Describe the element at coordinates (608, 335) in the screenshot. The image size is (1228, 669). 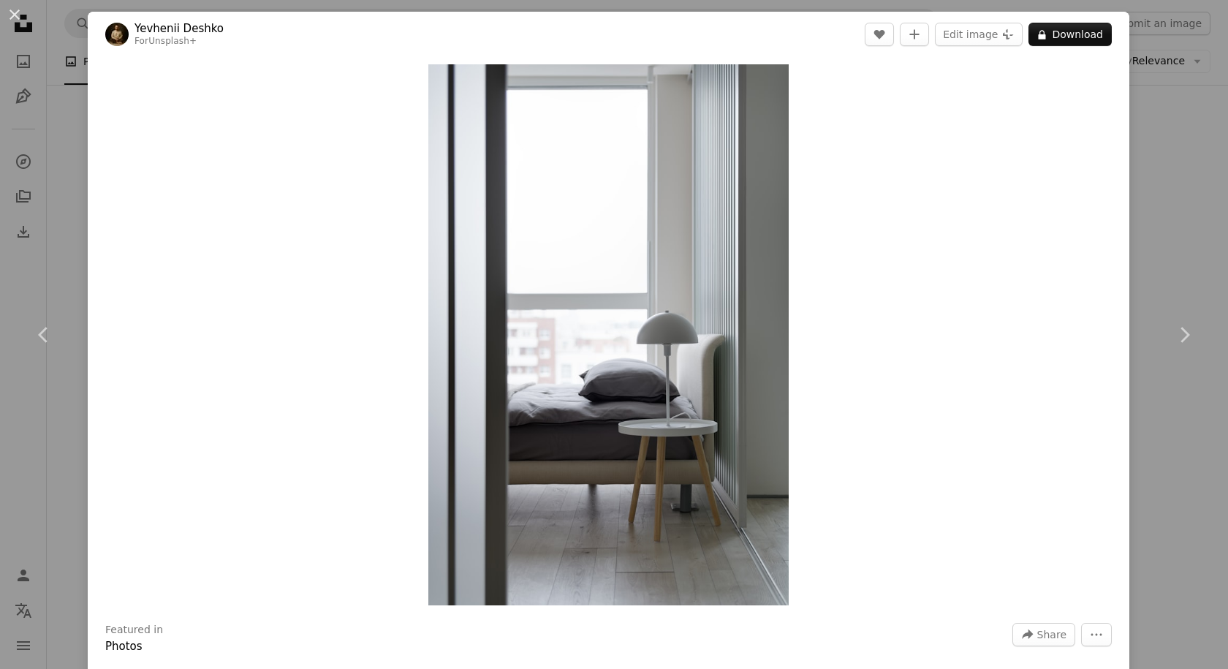
I see `button: Zoom in on this image` at that location.